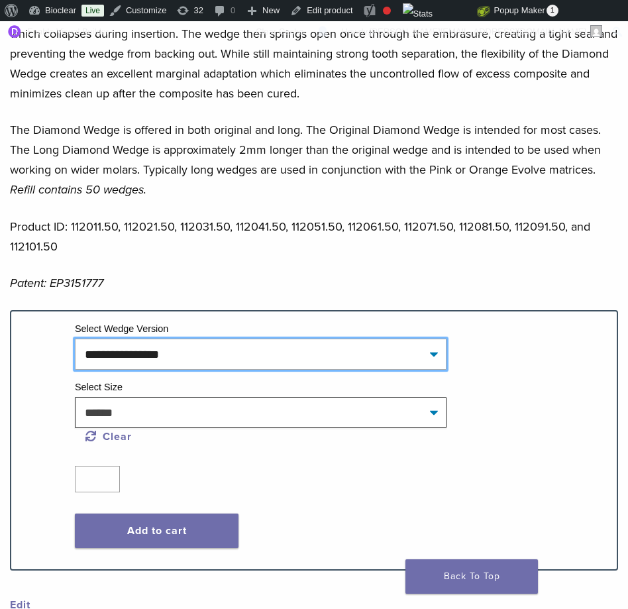  Describe the element at coordinates (440, 11) in the screenshot. I see `img: Views over 48 hours. Click for more Jetpack Stats.` at that location.